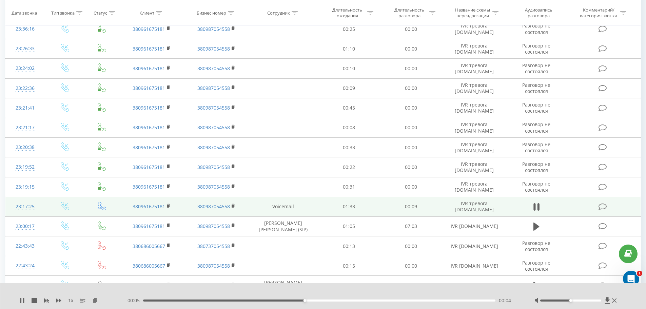 The width and height of the screenshot is (646, 309). Describe the element at coordinates (349, 29) in the screenshot. I see `td: 00:25` at that location.